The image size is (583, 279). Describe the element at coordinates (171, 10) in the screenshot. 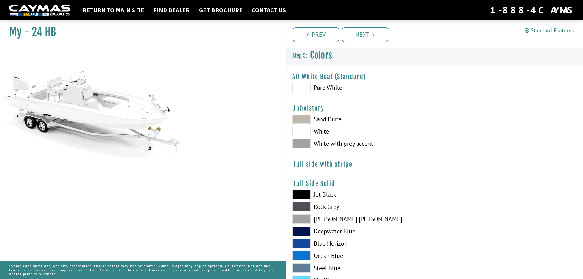

I see `a: Find Dealer` at that location.